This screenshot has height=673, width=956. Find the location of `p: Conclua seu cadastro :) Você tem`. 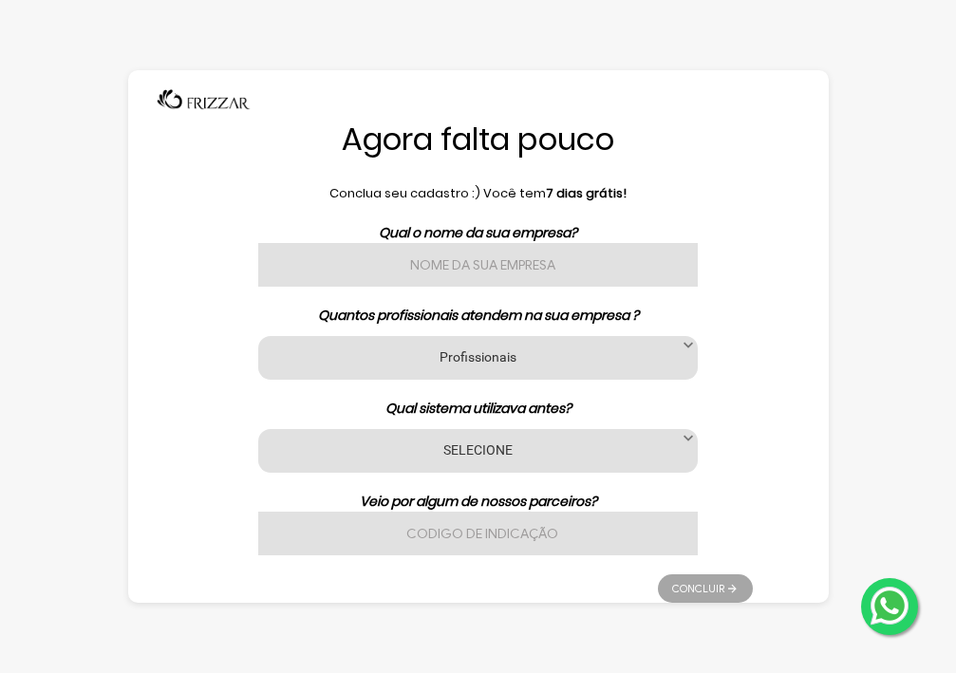

p: Conclua seu cadastro :) Você tem is located at coordinates (478, 194).